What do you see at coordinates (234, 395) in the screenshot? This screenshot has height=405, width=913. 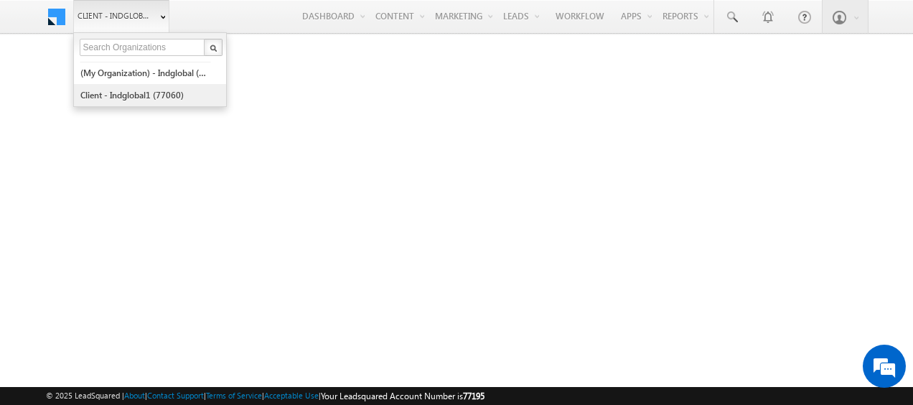 I see `a: Terms of Service` at bounding box center [234, 395].